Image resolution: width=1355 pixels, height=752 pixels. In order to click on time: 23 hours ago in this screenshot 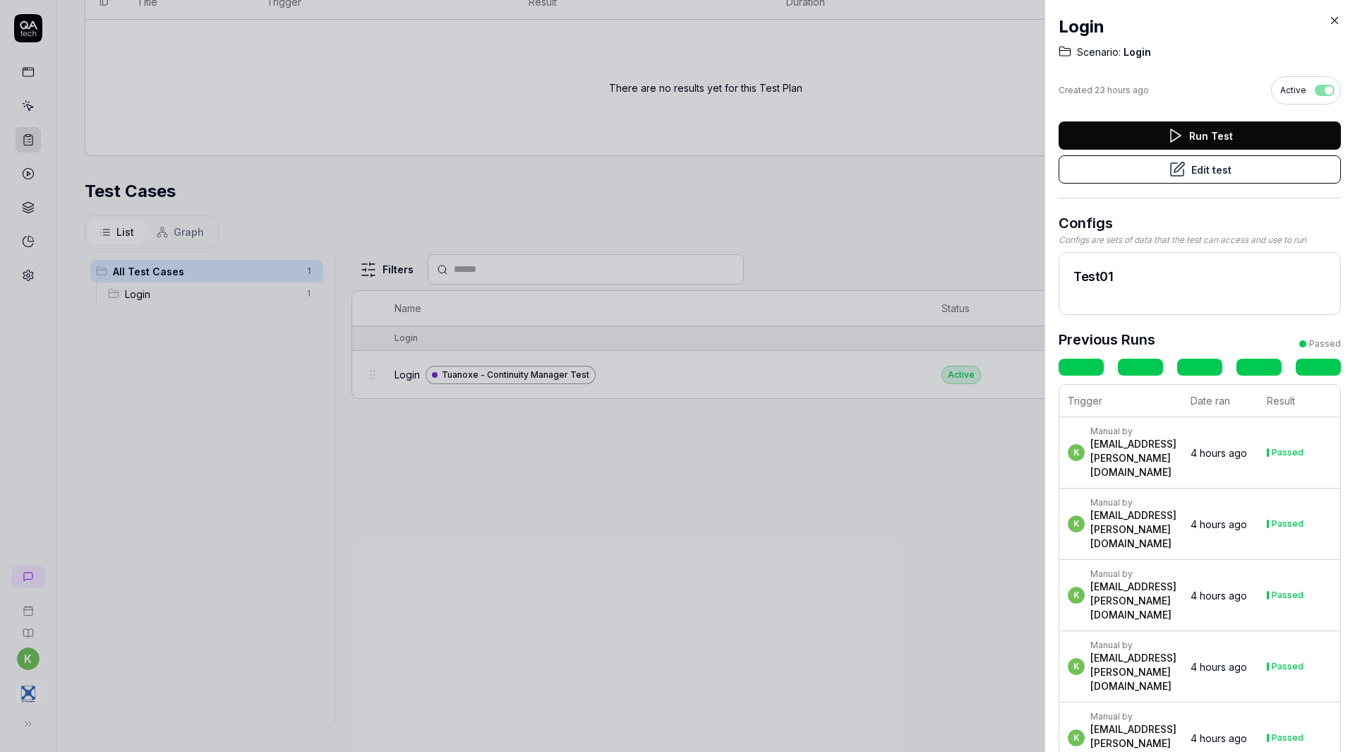, I will do `click(1122, 90)`.